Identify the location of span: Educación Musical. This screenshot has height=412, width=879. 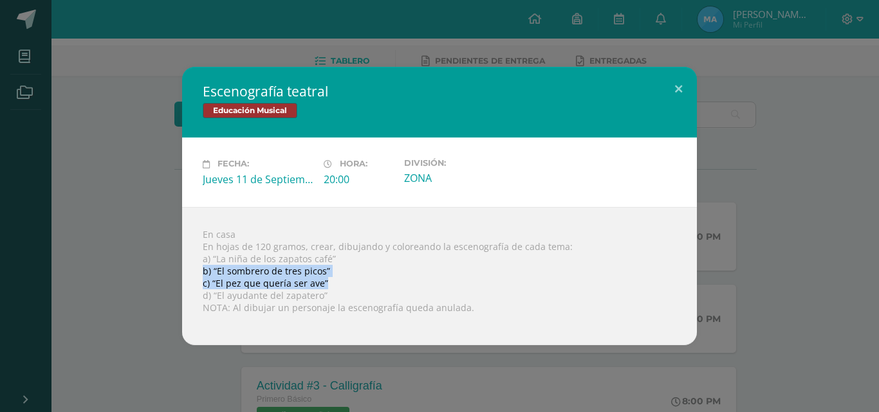
(250, 111).